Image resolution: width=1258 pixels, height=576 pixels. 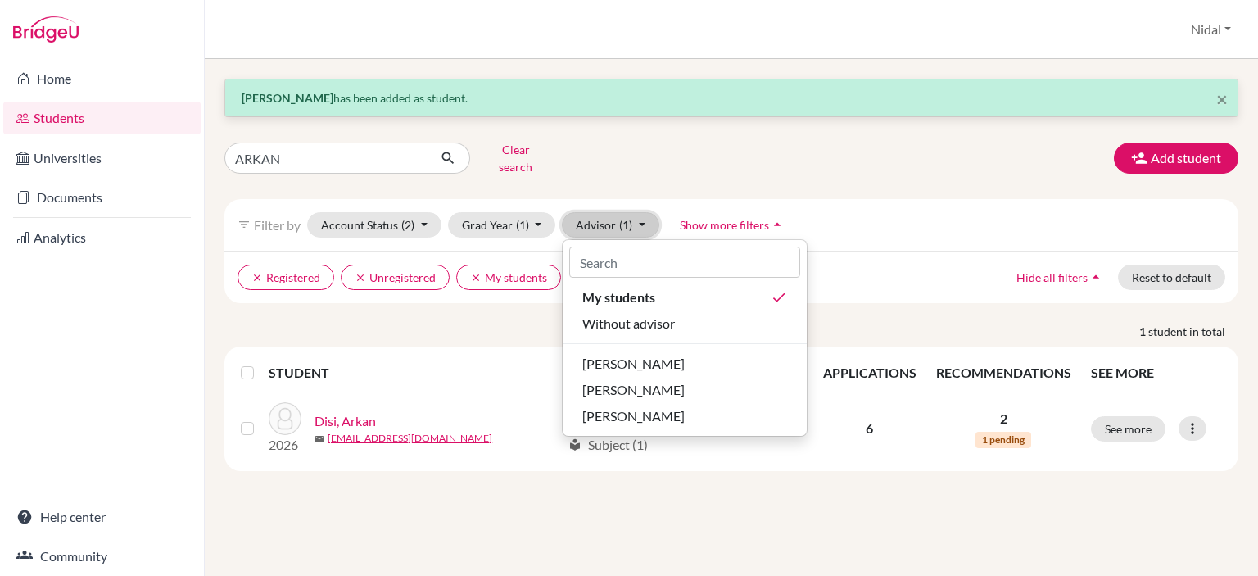 What do you see at coordinates (244, 224) in the screenshot?
I see `i: filter_list` at bounding box center [244, 224].